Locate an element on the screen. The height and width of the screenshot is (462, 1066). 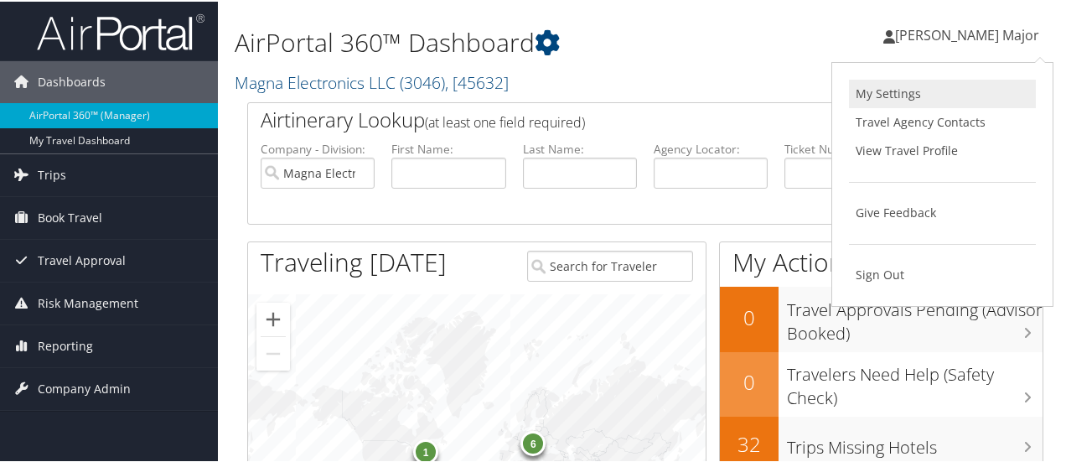
span: Company Admin is located at coordinates (84, 387).